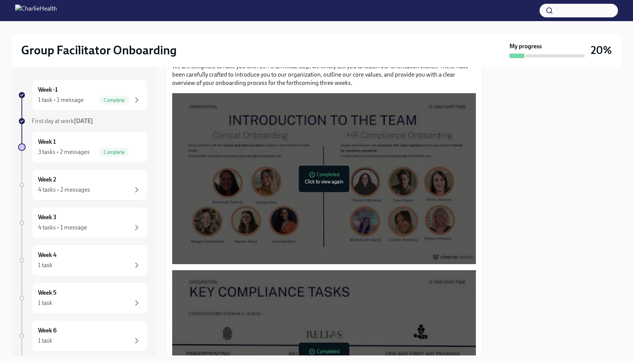 This screenshot has width=633, height=363. I want to click on h6: Week 5, so click(47, 293).